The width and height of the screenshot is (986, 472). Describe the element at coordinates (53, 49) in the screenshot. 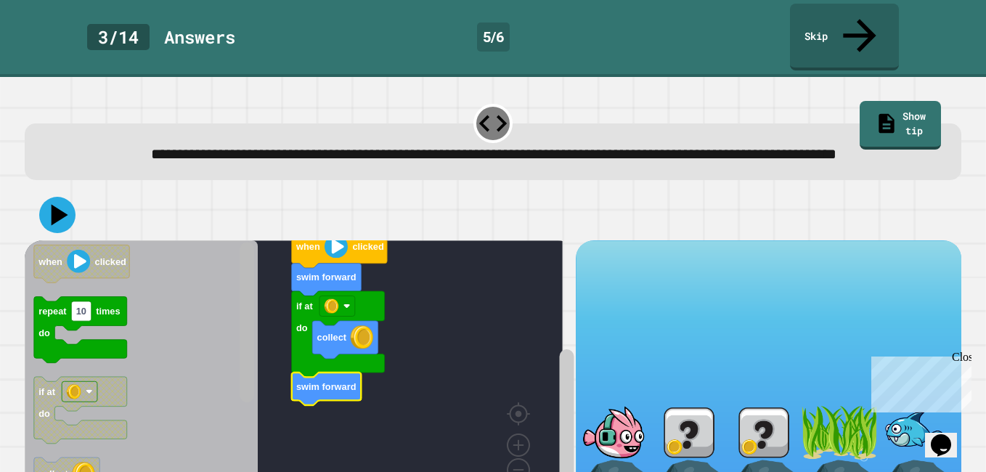

I see `div: Chat with us now!Close` at that location.